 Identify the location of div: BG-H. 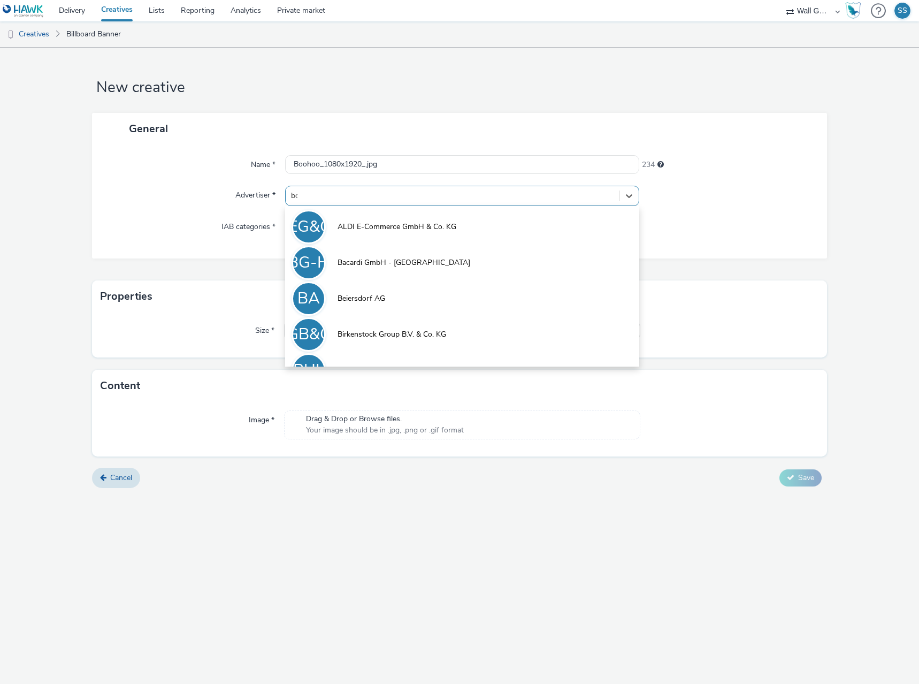
(309, 263).